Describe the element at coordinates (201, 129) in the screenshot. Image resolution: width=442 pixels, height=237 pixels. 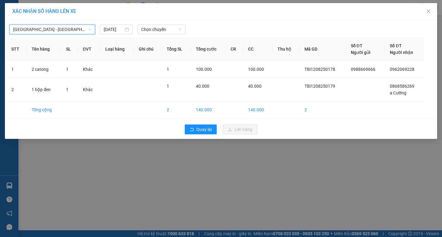
I see `button: rollbackQuay lại` at that location.